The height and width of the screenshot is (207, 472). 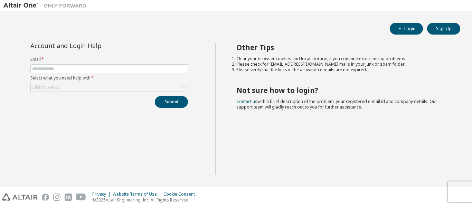 I want to click on img: linkedin.svg, so click(x=68, y=197).